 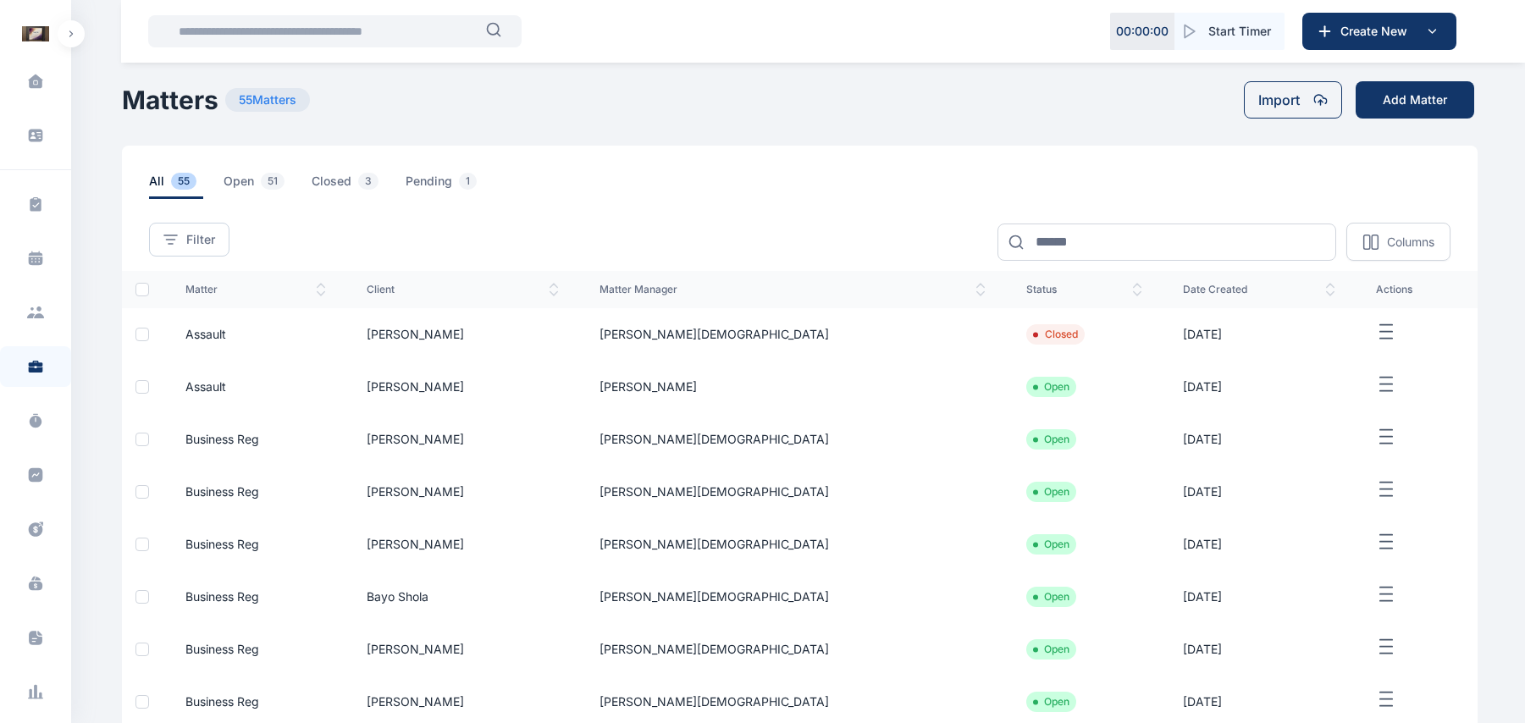 What do you see at coordinates (1055, 334) in the screenshot?
I see `li: Closed` at bounding box center [1055, 334].